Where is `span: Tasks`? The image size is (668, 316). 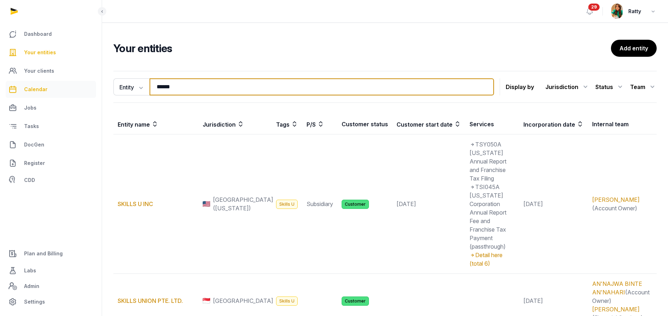 span: Tasks is located at coordinates (32, 126).